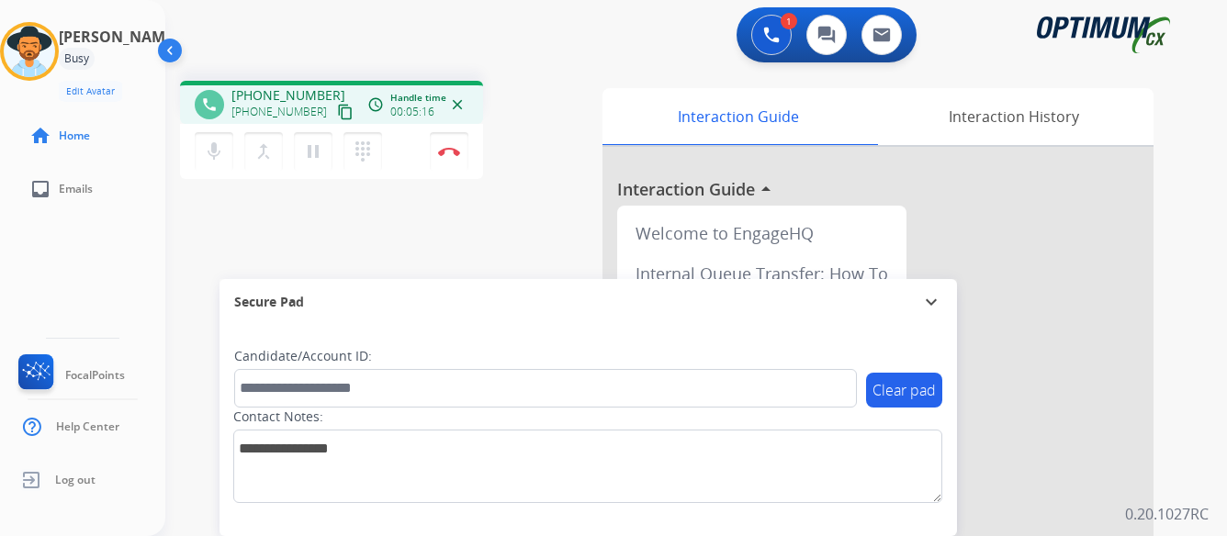 The image size is (1227, 536). Describe the element at coordinates (95, 376) in the screenshot. I see `span: FocalPoints` at that location.